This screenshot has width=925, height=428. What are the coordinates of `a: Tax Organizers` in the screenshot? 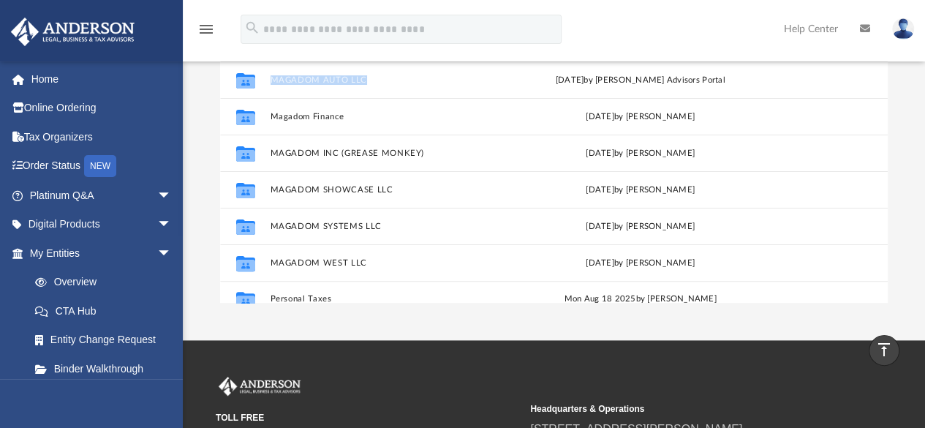 It's located at (102, 137).